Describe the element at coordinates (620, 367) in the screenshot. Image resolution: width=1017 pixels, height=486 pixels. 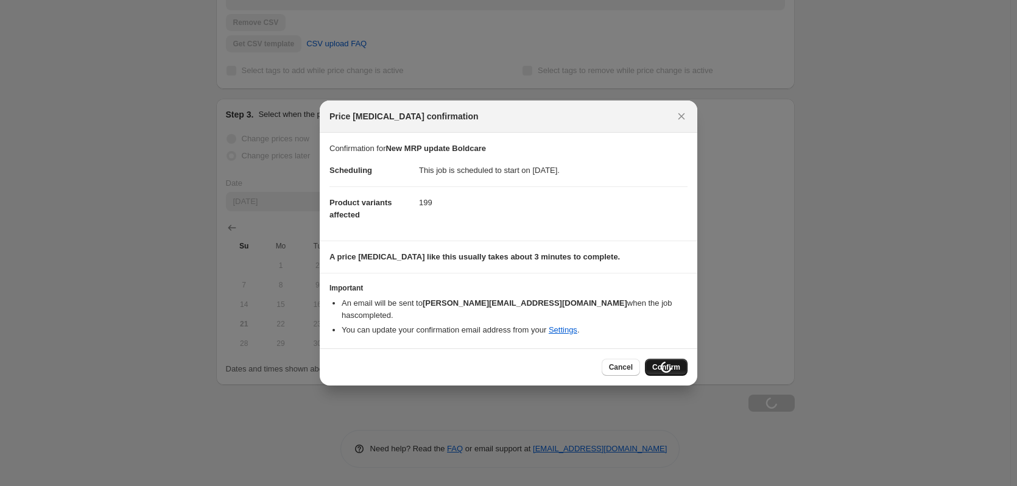
I see `button: Cancel` at that location.